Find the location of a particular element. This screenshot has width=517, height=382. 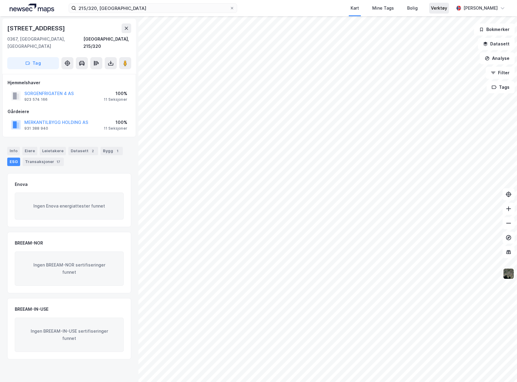

div: 17 is located at coordinates (58, 162).